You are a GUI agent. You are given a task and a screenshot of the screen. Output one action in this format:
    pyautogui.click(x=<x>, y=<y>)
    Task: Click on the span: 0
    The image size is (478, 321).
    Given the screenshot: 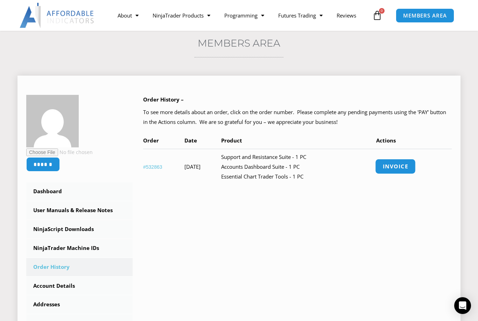 What is the action you would take?
    pyautogui.click(x=382, y=11)
    